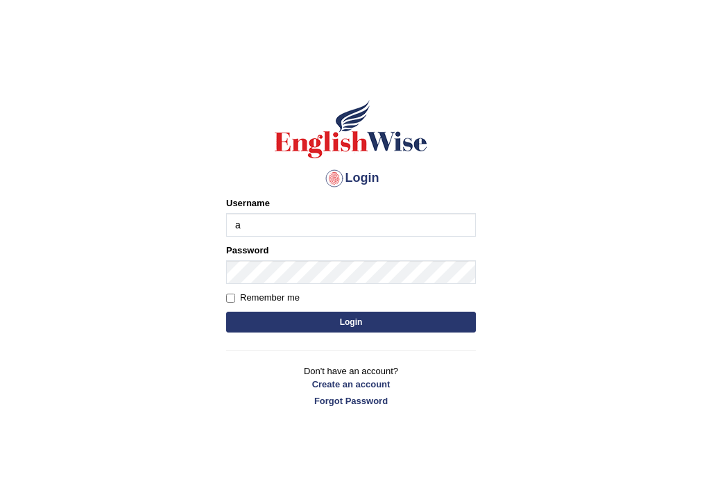  Describe the element at coordinates (351, 322) in the screenshot. I see `button: Login` at that location.